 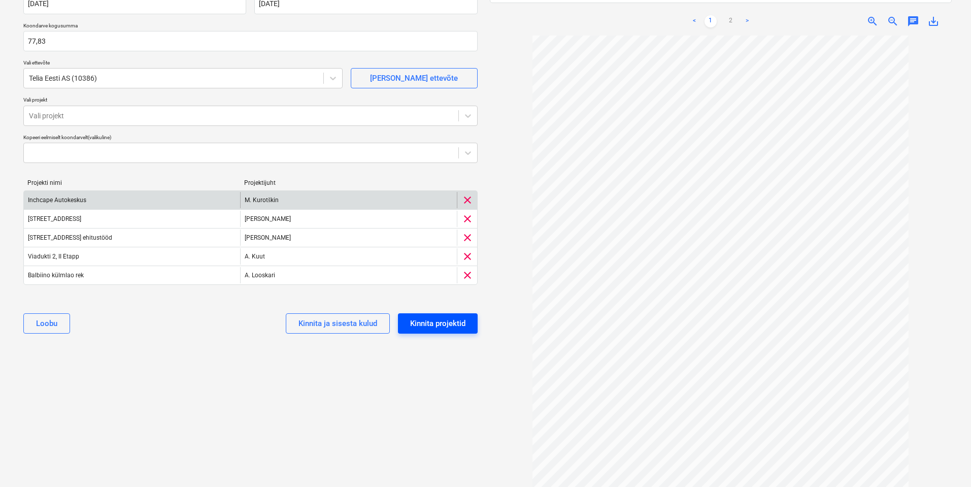 What do you see at coordinates (711, 21) in the screenshot?
I see `a: Page 1 is your current page` at bounding box center [711, 21].